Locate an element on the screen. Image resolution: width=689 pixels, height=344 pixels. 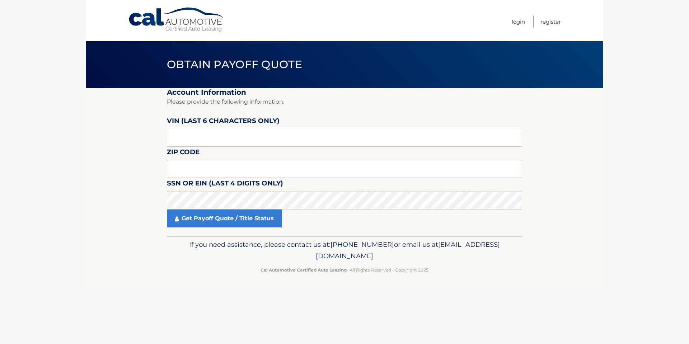
a: Cal Automotive is located at coordinates (177, 20).